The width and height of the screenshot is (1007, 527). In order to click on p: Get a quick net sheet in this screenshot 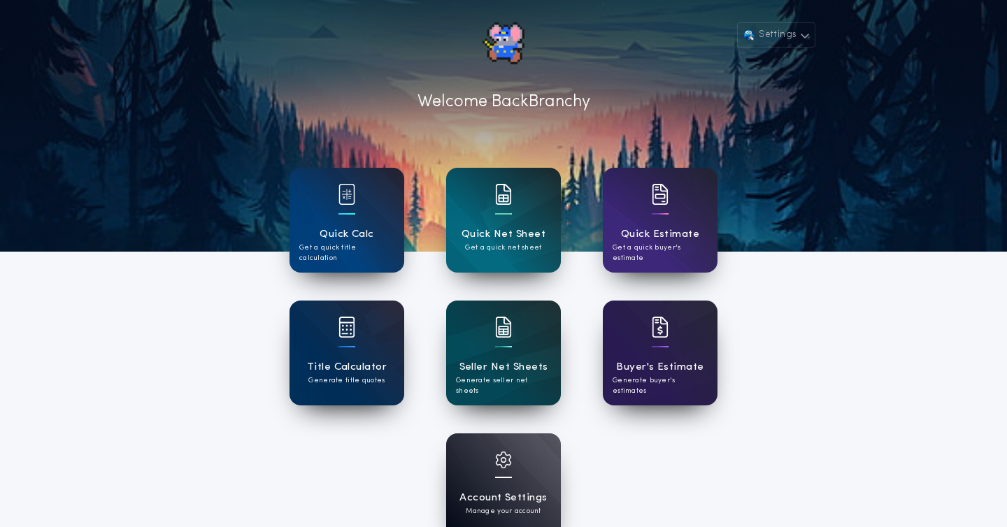, I will do `click(503, 247)`.